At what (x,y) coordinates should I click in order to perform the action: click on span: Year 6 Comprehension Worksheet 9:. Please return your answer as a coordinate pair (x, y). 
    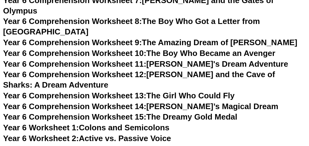
    Looking at the image, I should click on (72, 42).